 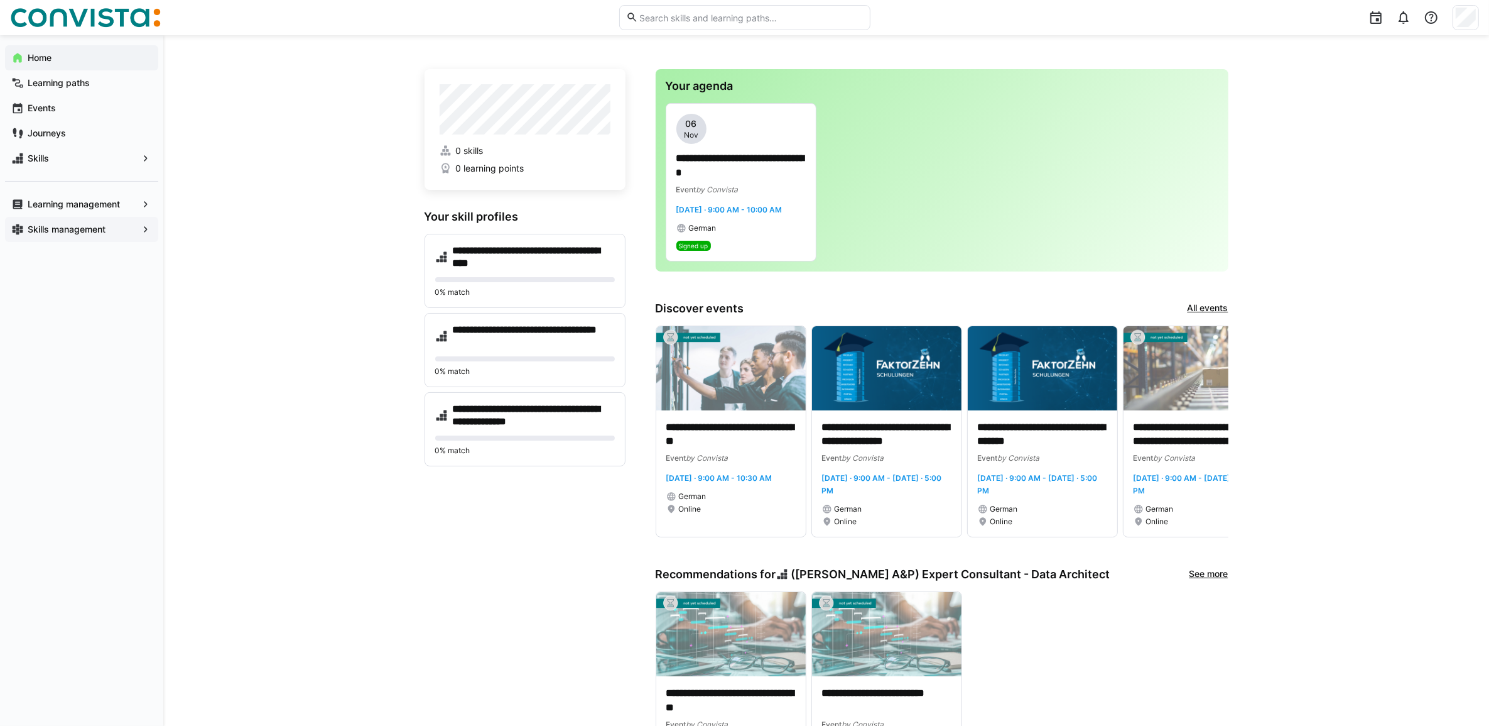 What do you see at coordinates (694, 246) in the screenshot?
I see `span: Signed up` at bounding box center [694, 246].